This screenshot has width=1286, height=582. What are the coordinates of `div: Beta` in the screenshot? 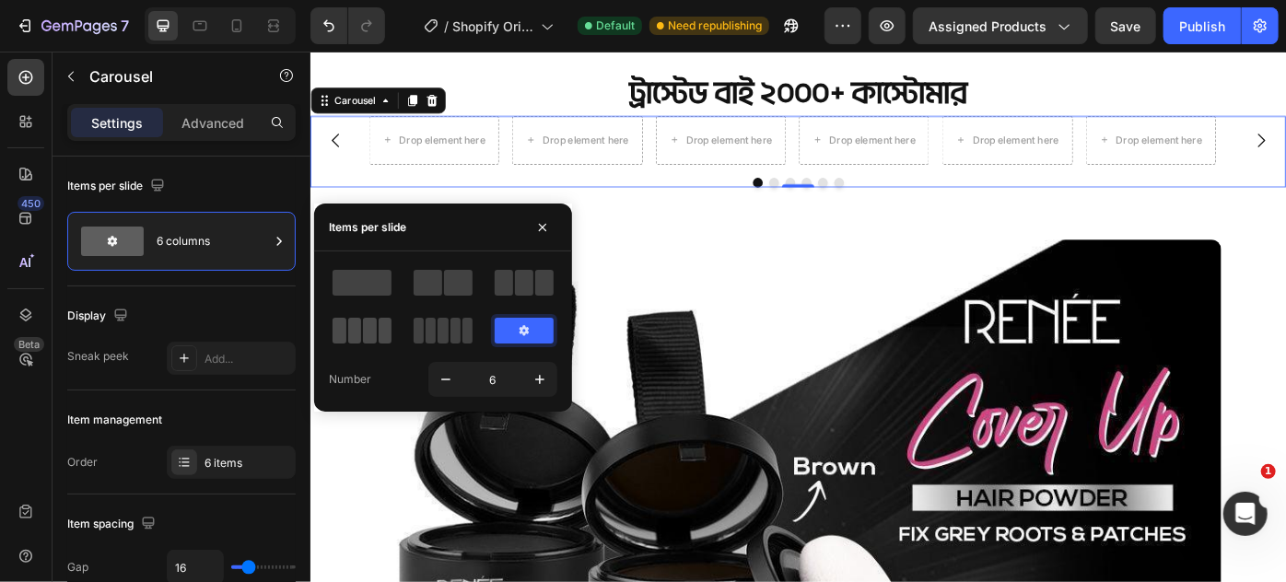 It's located at (29, 344).